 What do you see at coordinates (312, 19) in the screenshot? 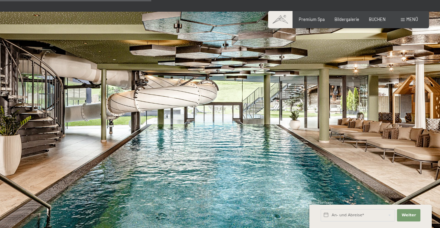
I see `span: Premium Spa` at bounding box center [312, 19].